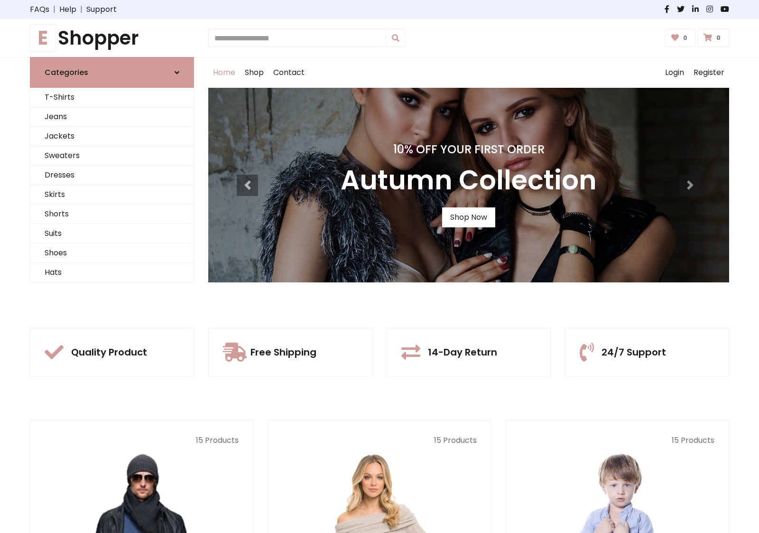  Describe the element at coordinates (112, 272) in the screenshot. I see `a: Hats` at that location.